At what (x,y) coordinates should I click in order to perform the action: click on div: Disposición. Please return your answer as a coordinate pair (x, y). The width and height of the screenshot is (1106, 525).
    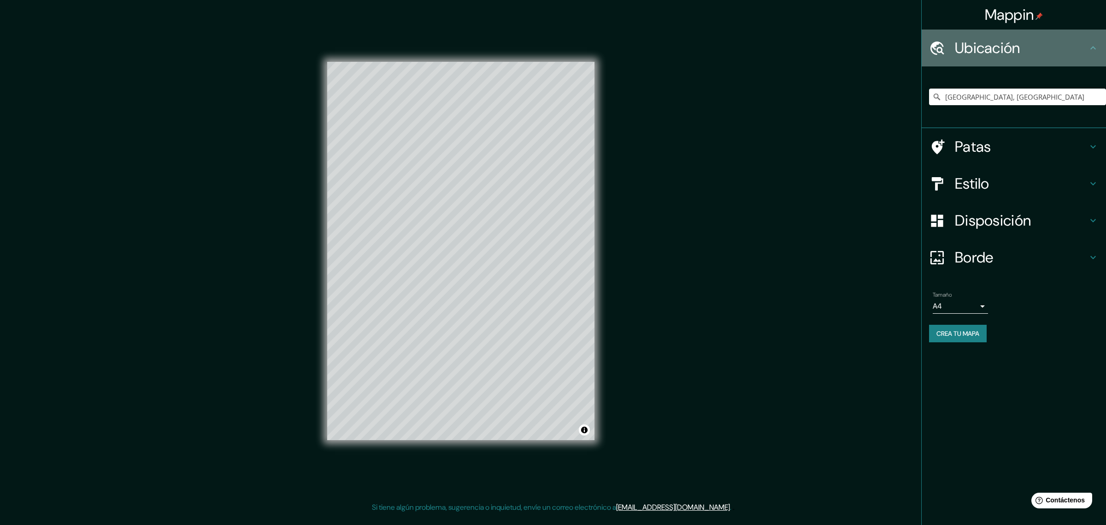
    Looking at the image, I should click on (1014, 220).